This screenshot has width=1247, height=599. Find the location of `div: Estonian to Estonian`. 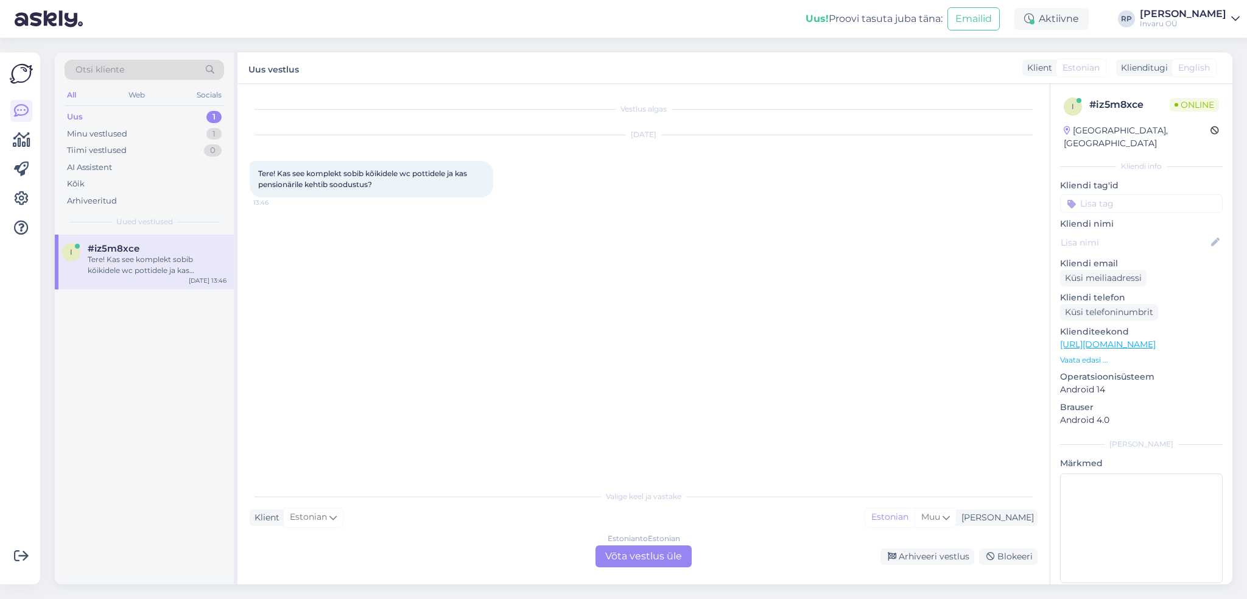

div: Estonian to Estonian is located at coordinates (644, 538).